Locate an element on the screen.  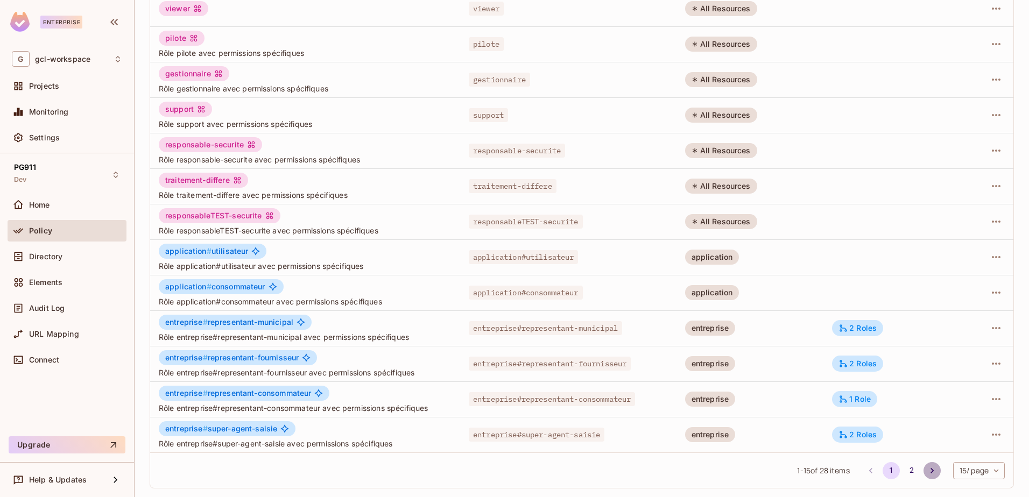
span: Connect is located at coordinates (44, 360).